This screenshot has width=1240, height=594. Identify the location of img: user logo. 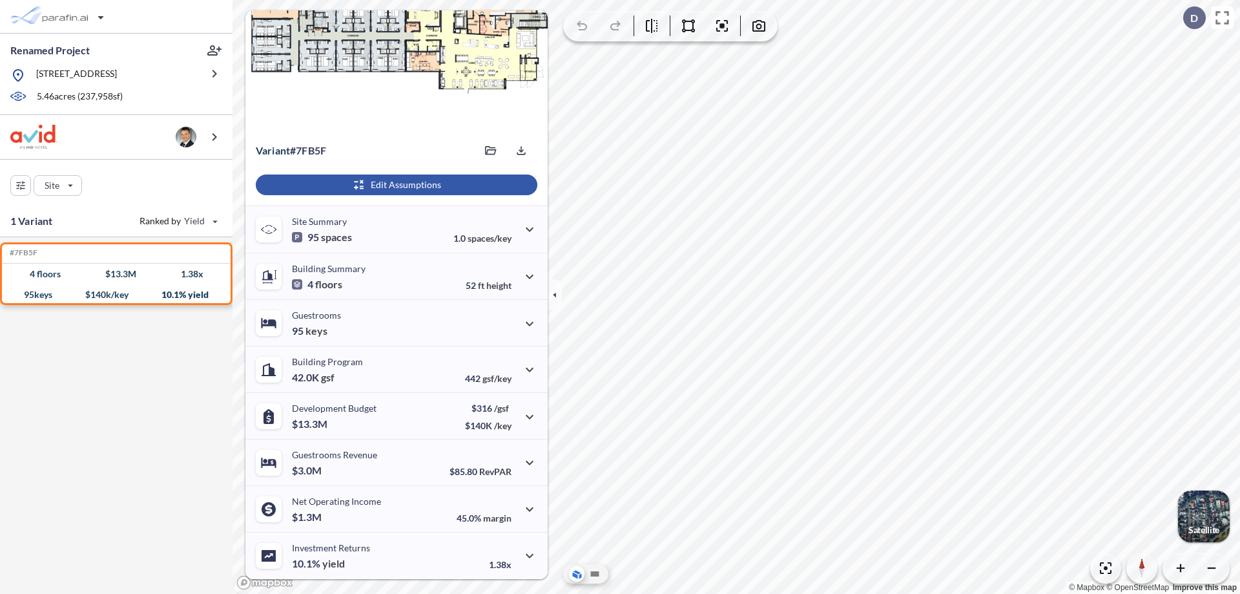
(186, 137).